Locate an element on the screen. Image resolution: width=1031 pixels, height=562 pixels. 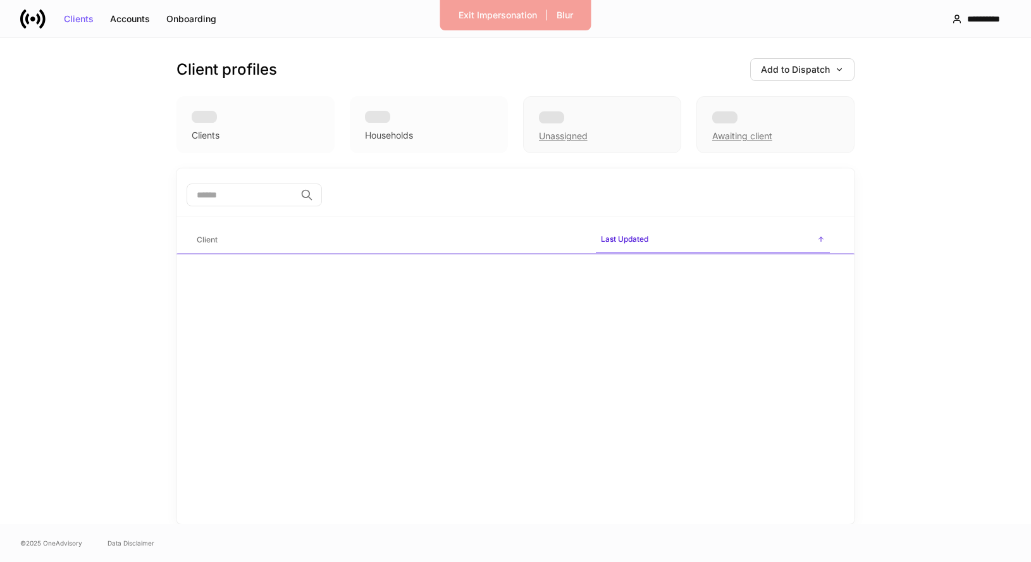
div: Households is located at coordinates (389, 135).